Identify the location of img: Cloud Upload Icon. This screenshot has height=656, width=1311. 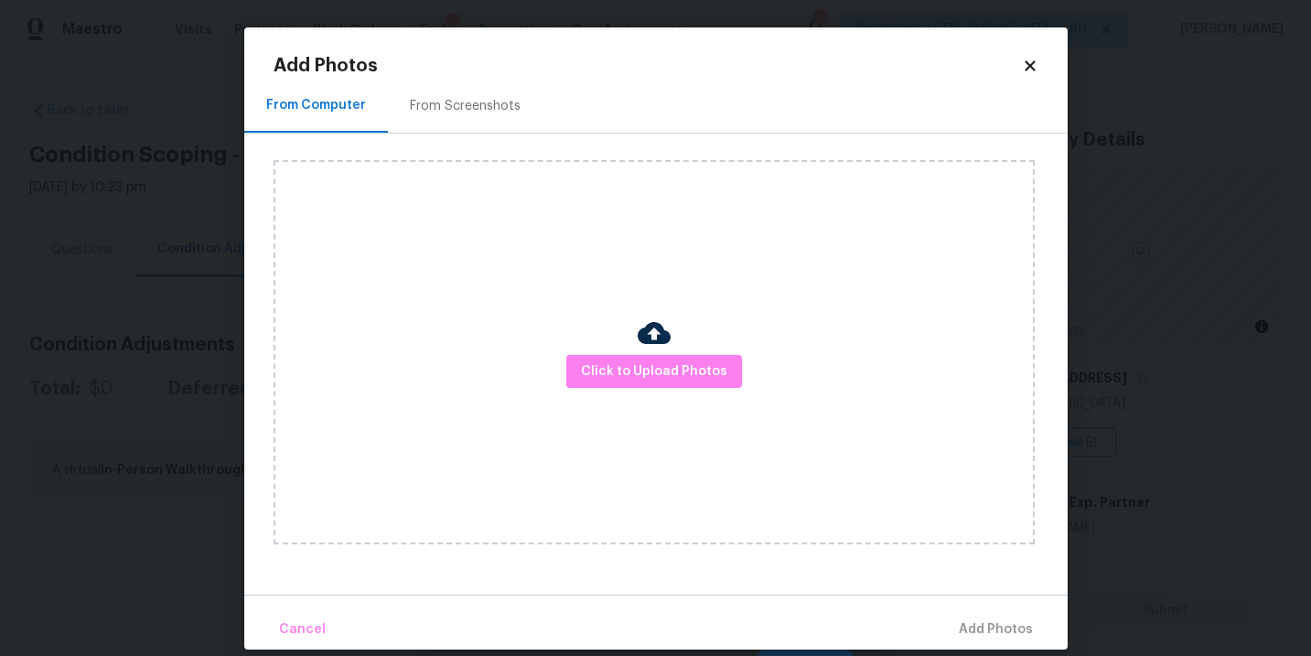
(654, 333).